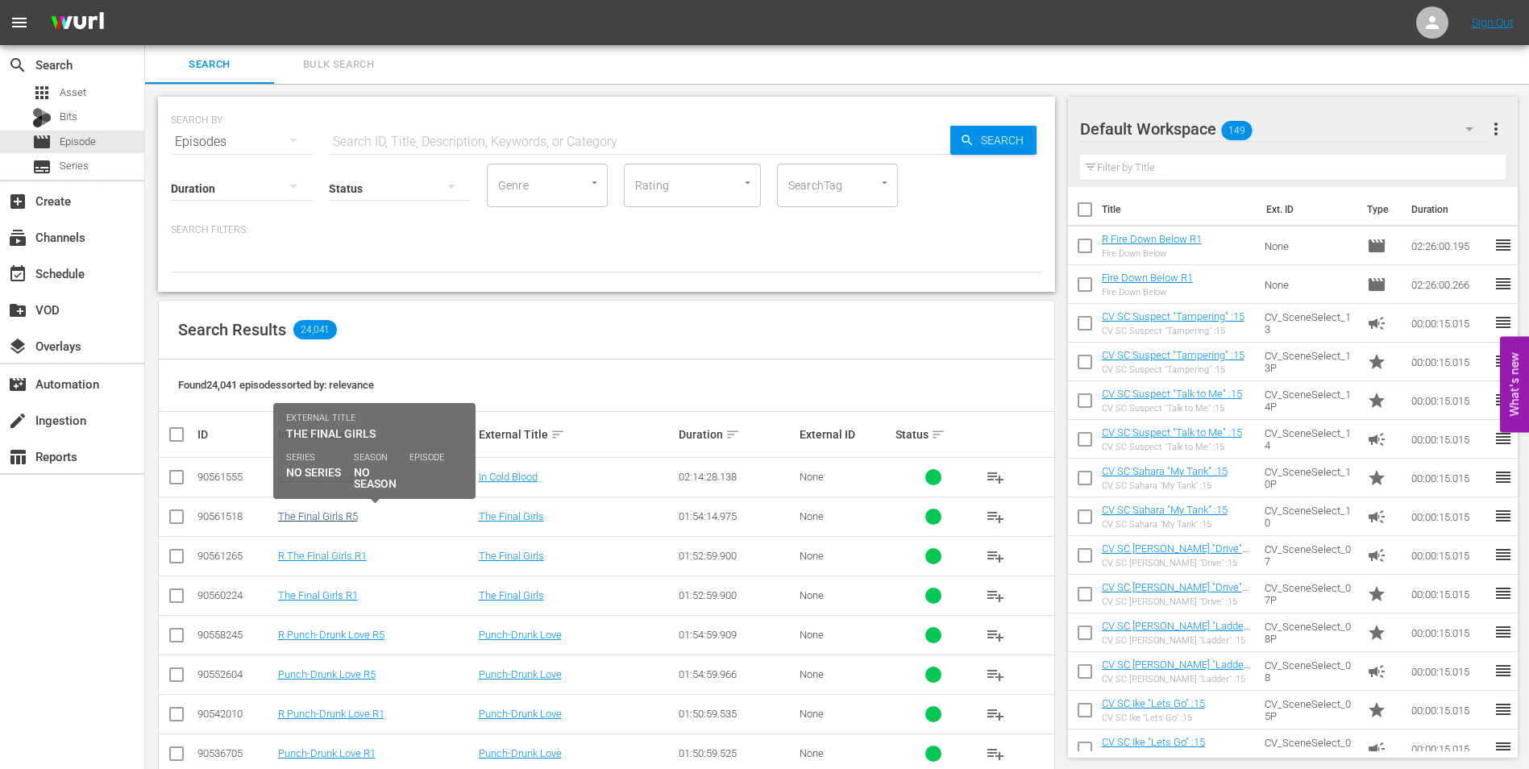 The height and width of the screenshot is (769, 1529). I want to click on a: CV SC Suspect "Tampering" :15, so click(1173, 316).